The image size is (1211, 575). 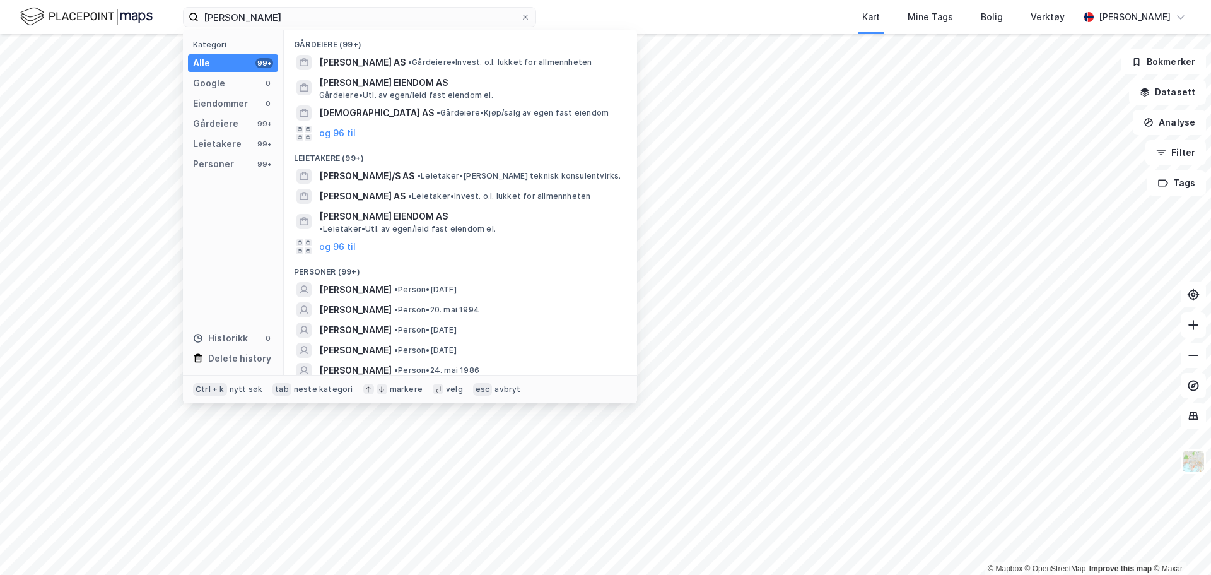 I want to click on div: Delete history, so click(x=240, y=358).